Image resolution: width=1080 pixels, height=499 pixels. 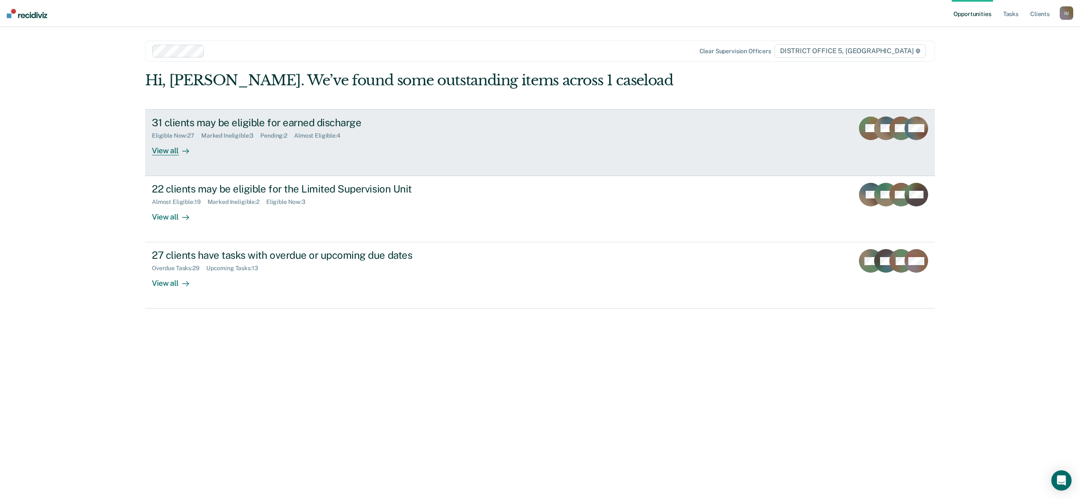 I want to click on div: Marked Ineligible : 2, so click(x=237, y=202).